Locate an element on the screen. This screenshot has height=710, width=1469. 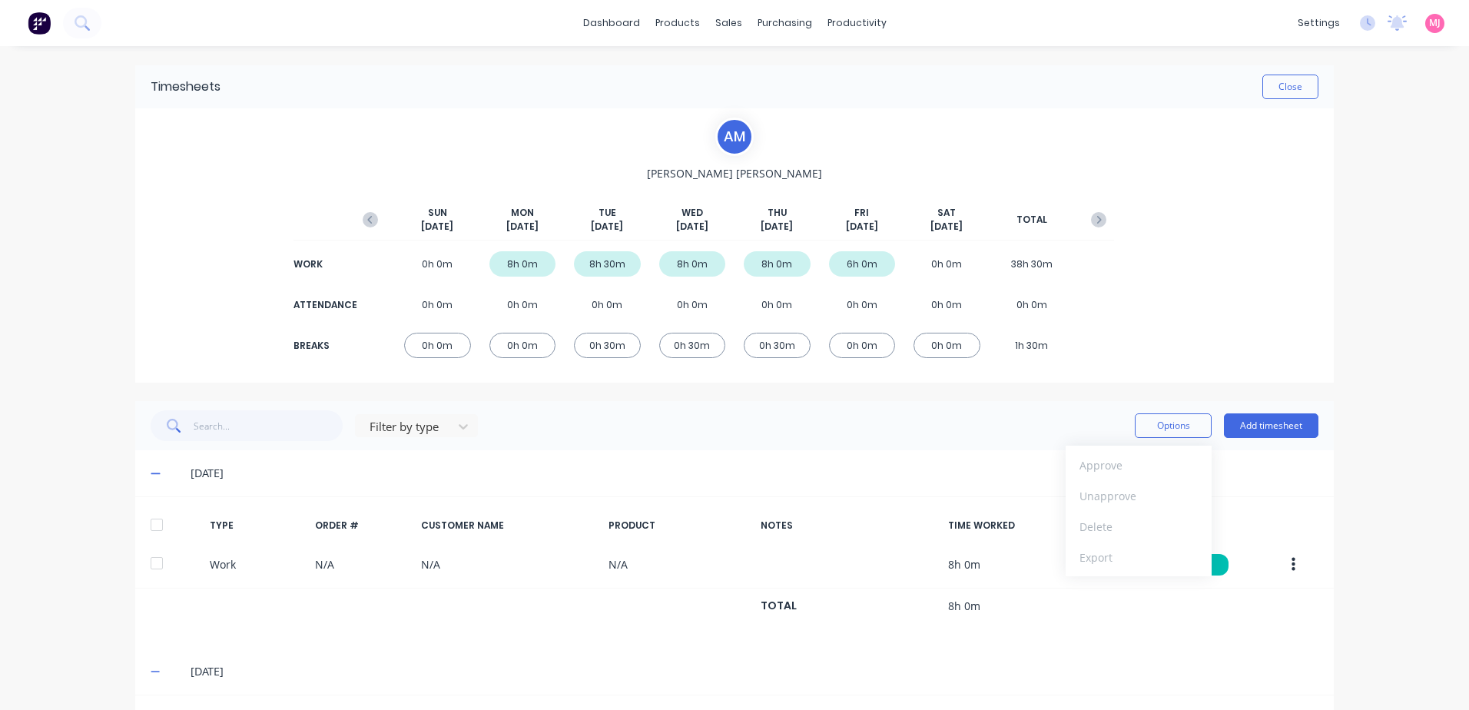
div: ORDER # is located at coordinates (362, 526).